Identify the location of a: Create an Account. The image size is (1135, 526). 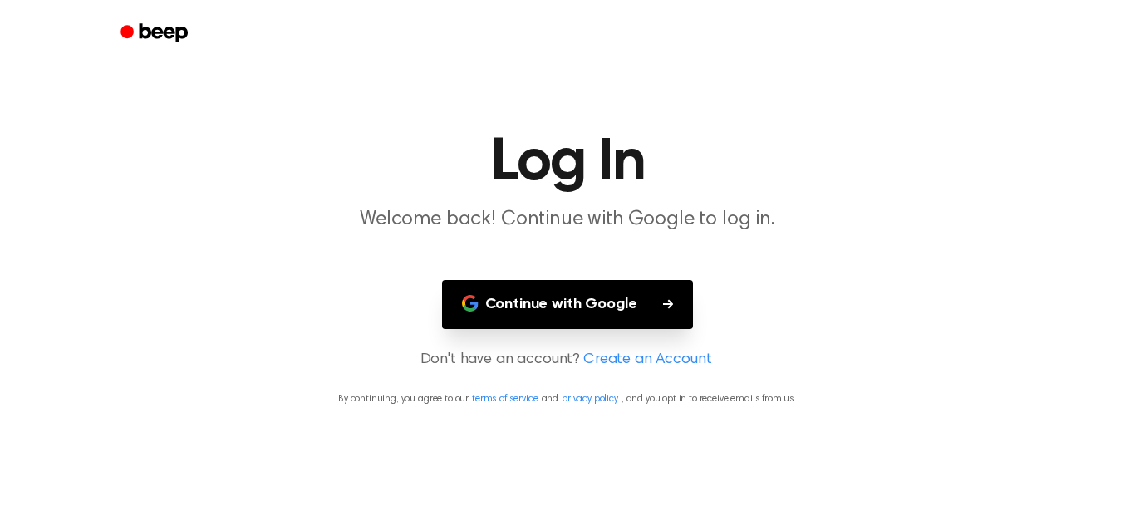
(647, 360).